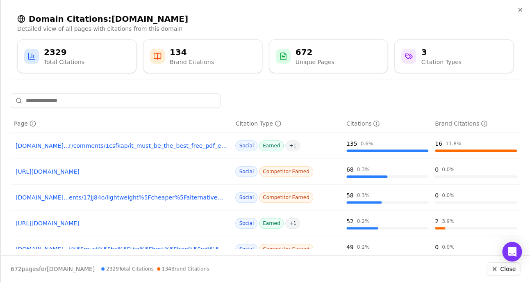 The width and height of the screenshot is (530, 282). Describe the element at coordinates (454, 144) in the screenshot. I see `div: 11.8 %` at that location.